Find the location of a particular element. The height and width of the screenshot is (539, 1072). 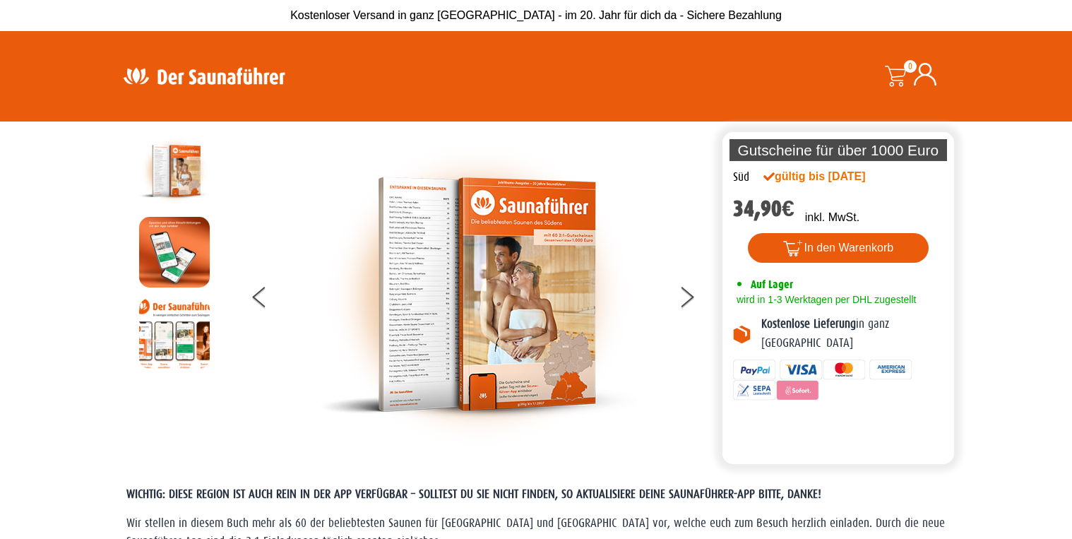

p: inkl. MwSt. is located at coordinates (832, 218).